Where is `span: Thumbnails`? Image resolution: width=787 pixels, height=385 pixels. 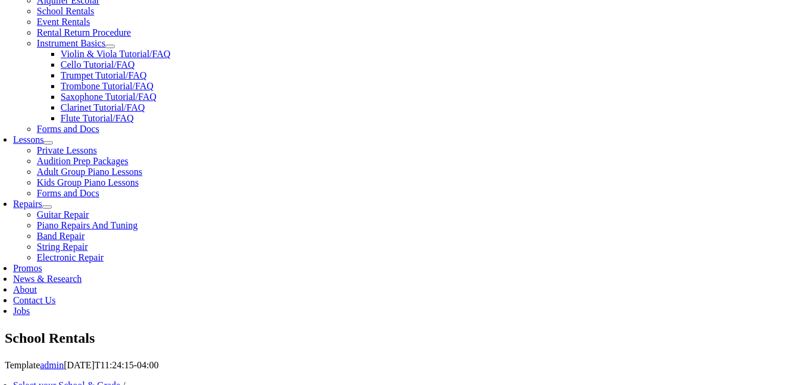 span: Thumbnails is located at coordinates (30, 11).